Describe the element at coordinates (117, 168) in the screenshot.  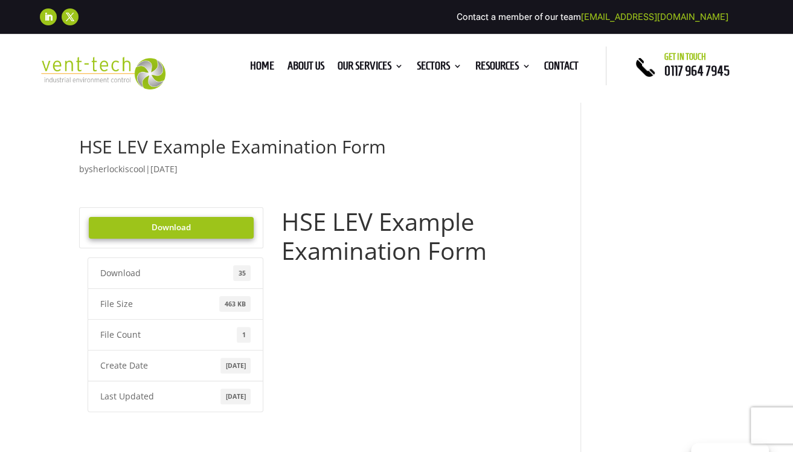
I see `a: sherlockiscool` at that location.